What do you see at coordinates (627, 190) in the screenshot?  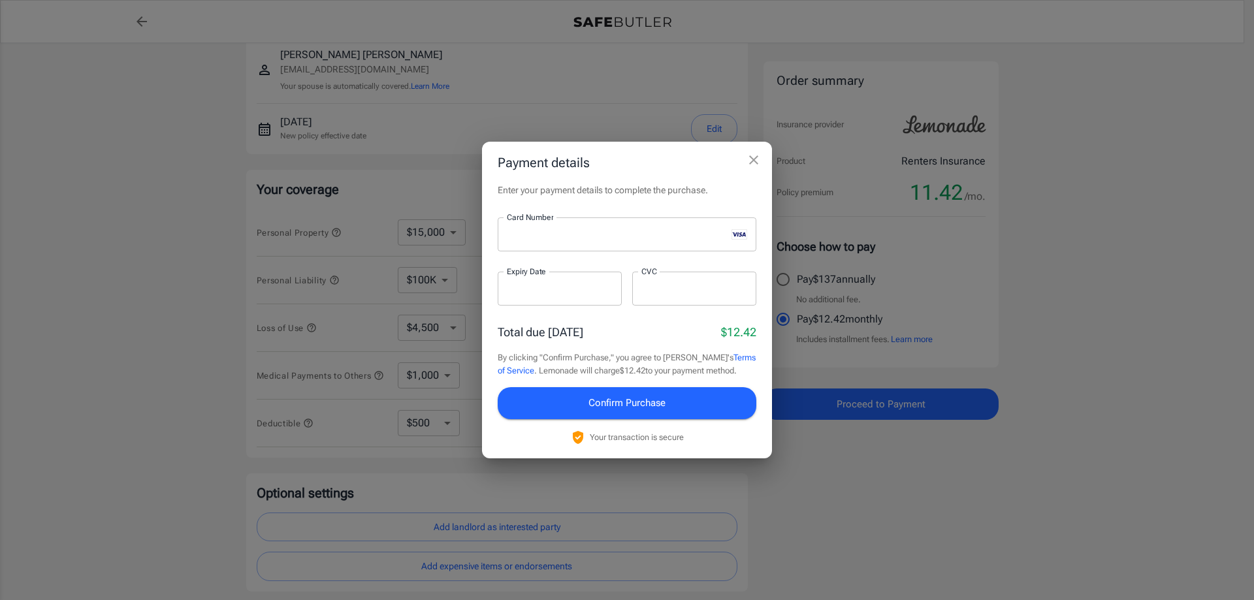 I see `p: Enter your payment details to complete the purchase.` at bounding box center [627, 190].